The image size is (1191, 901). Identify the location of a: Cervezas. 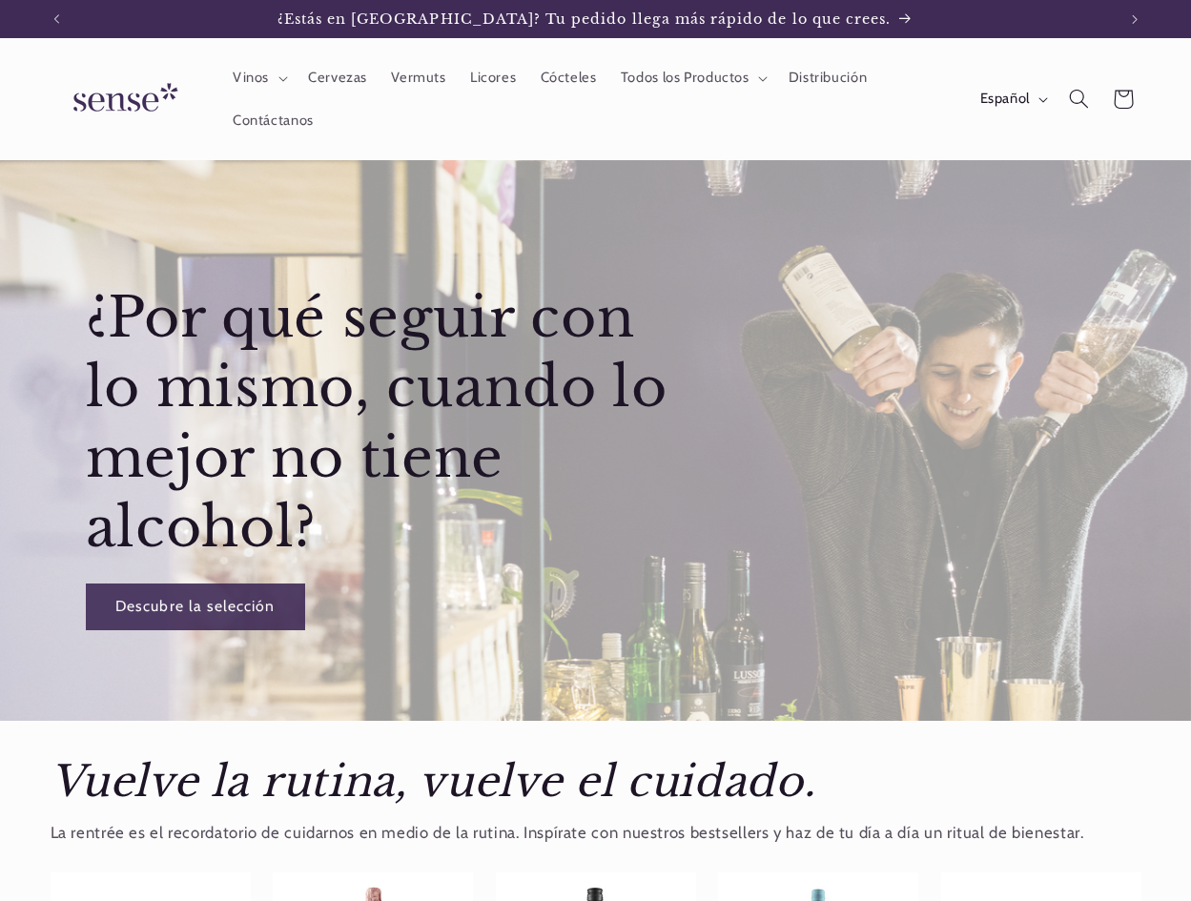
(337, 78).